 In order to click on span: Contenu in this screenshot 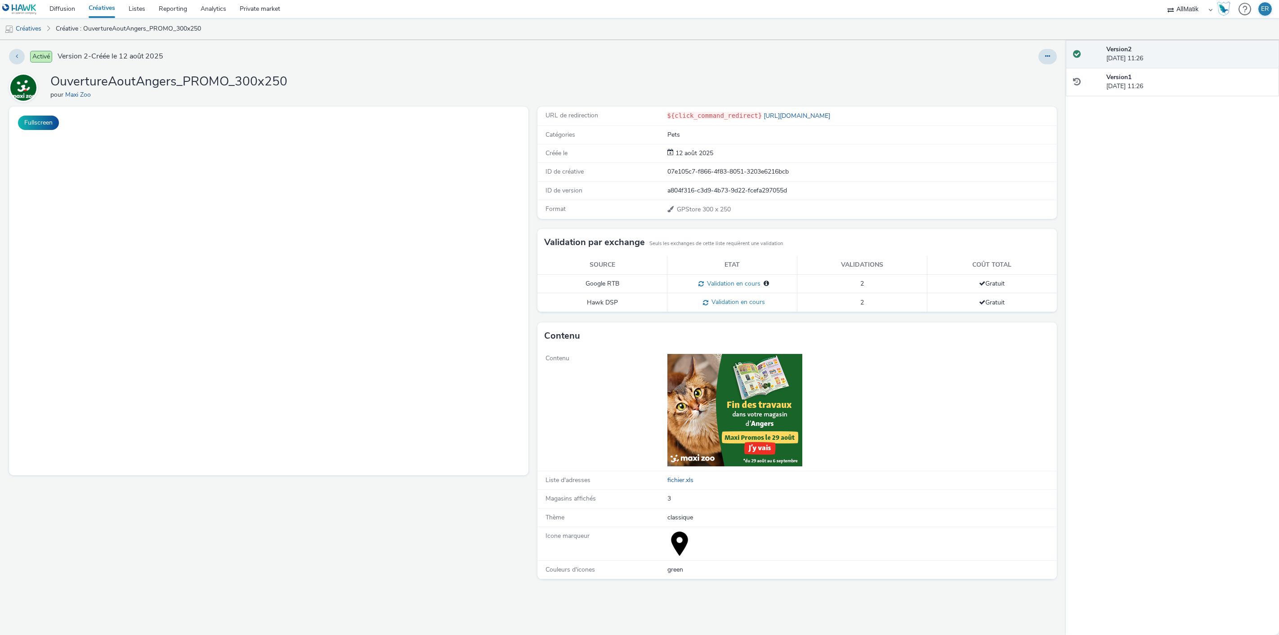, I will do `click(557, 358)`.